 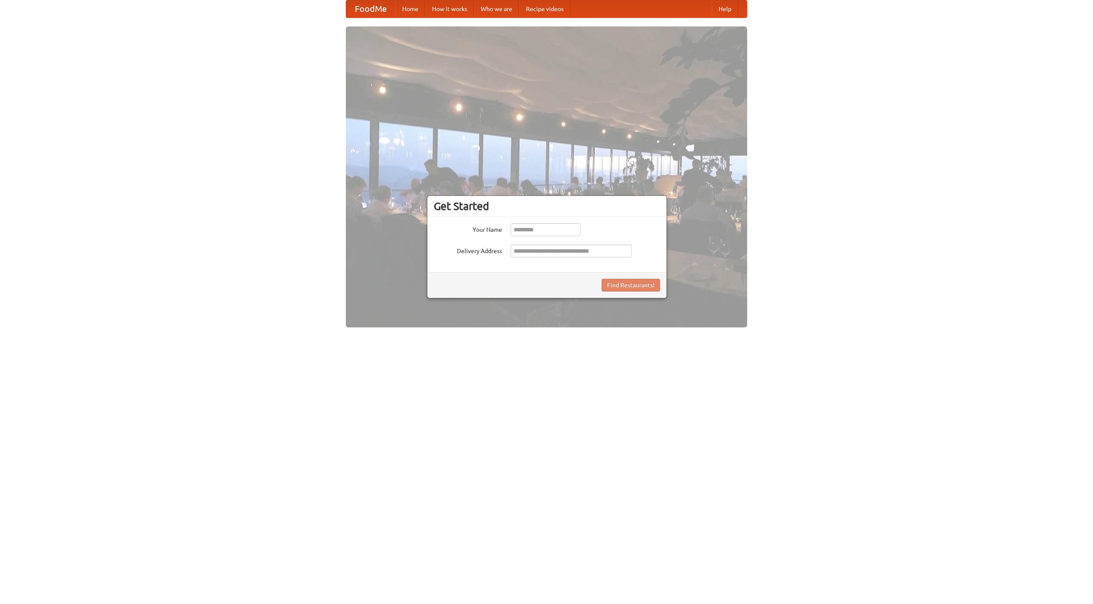 What do you see at coordinates (370, 9) in the screenshot?
I see `a: FoodMe` at bounding box center [370, 9].